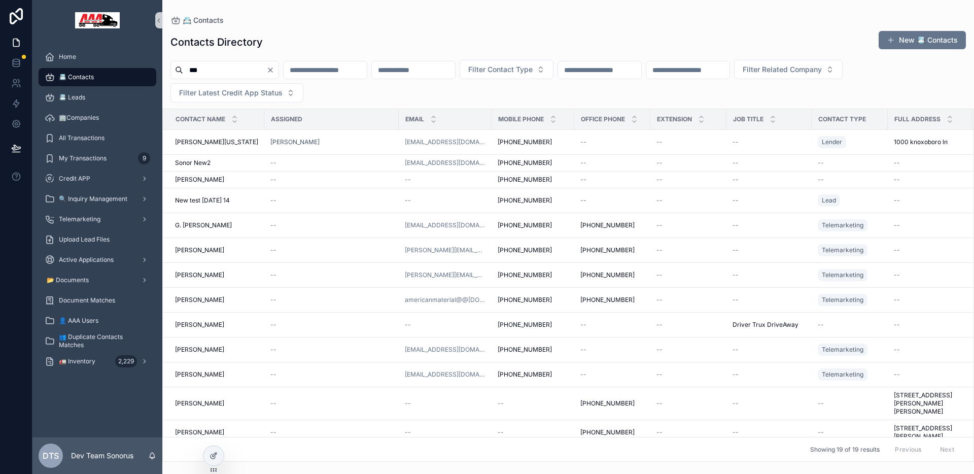  I want to click on span: Full Address, so click(917, 119).